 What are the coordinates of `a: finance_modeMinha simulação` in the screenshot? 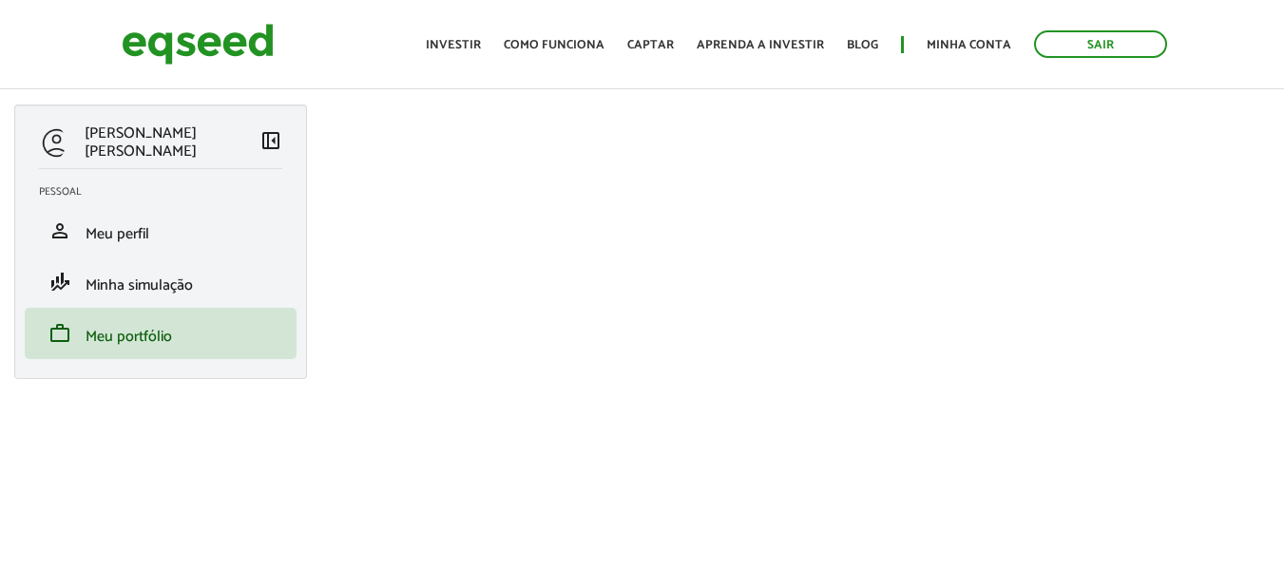 It's located at (161, 282).